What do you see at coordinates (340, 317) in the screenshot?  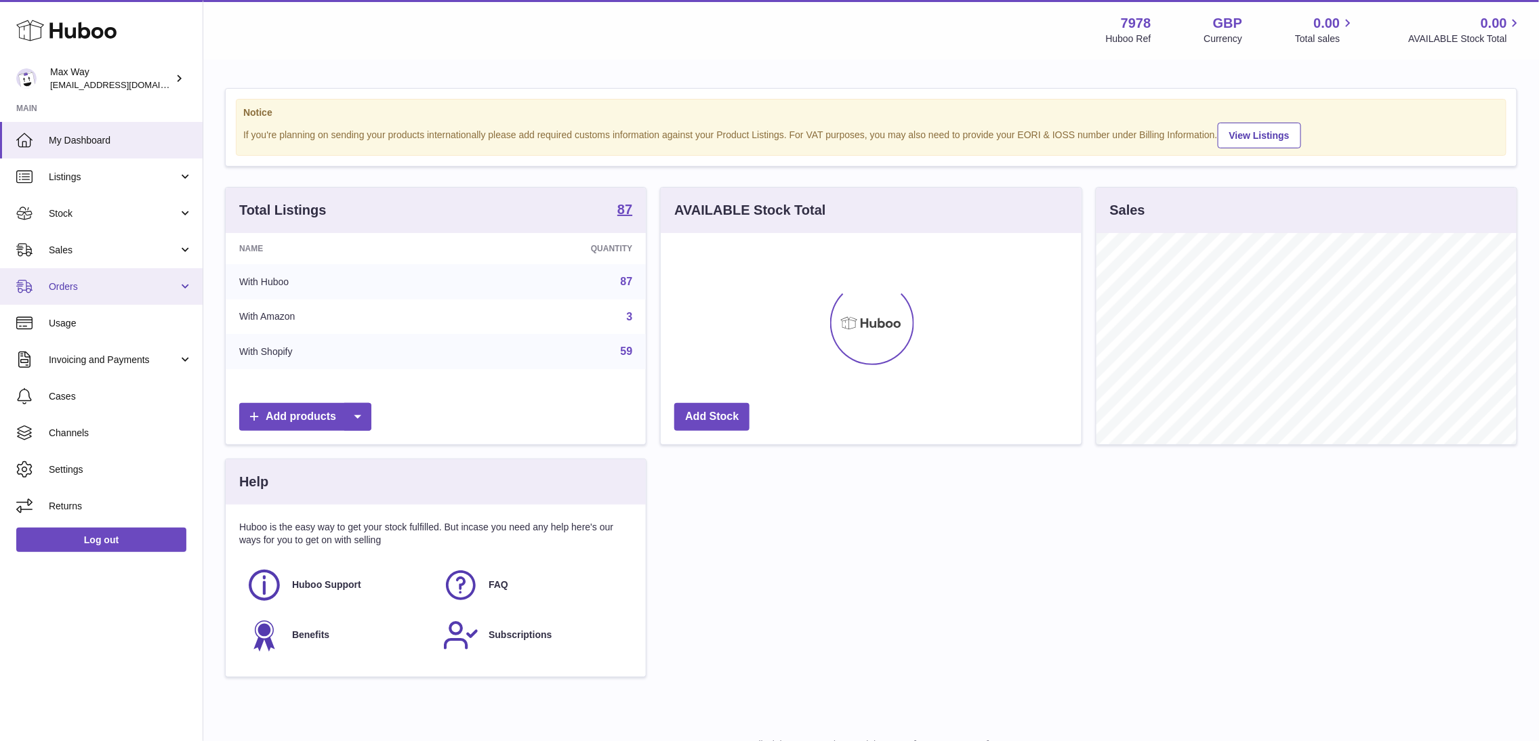 I see `td: With Amazon` at bounding box center [340, 317].